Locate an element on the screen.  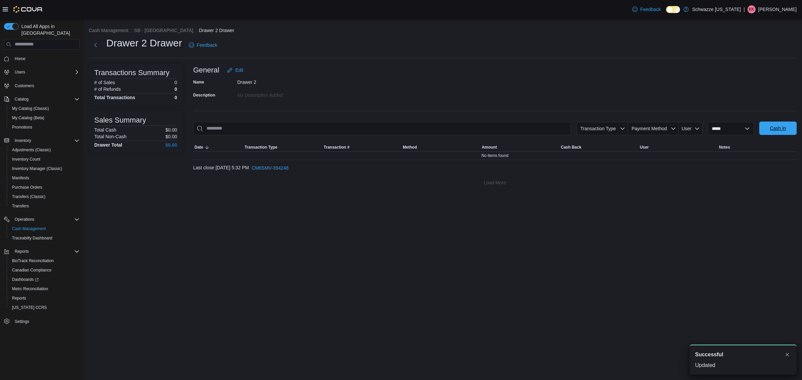
button: Amount is located at coordinates (520, 147).